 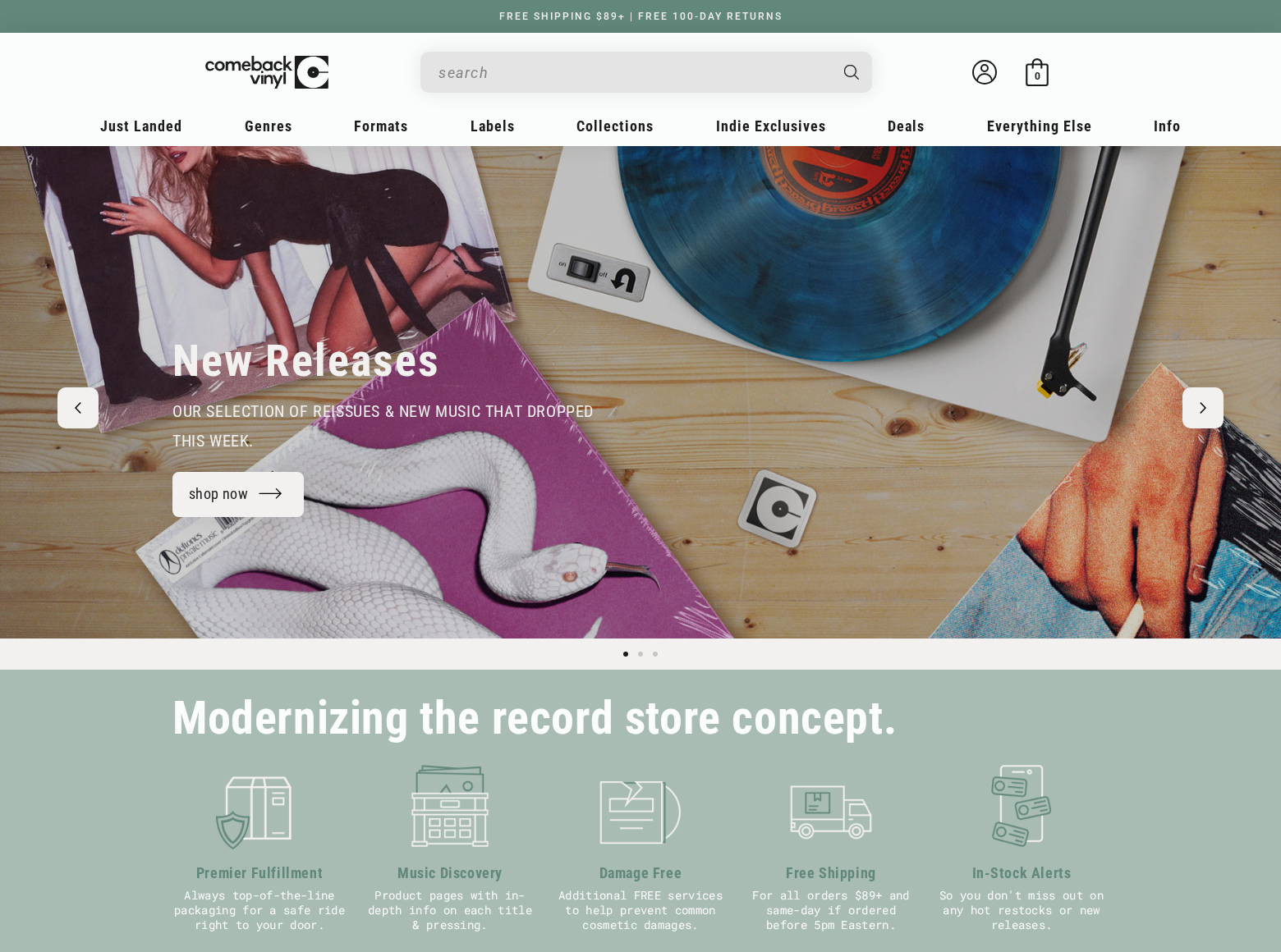 What do you see at coordinates (141, 125) in the screenshot?
I see `span: Just Landed` at bounding box center [141, 125].